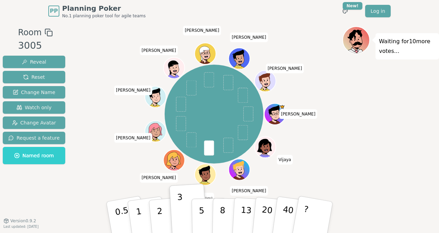 Image resolution: width=439 pixels, height=233 pixels. I want to click on span: (you), so click(209, 198).